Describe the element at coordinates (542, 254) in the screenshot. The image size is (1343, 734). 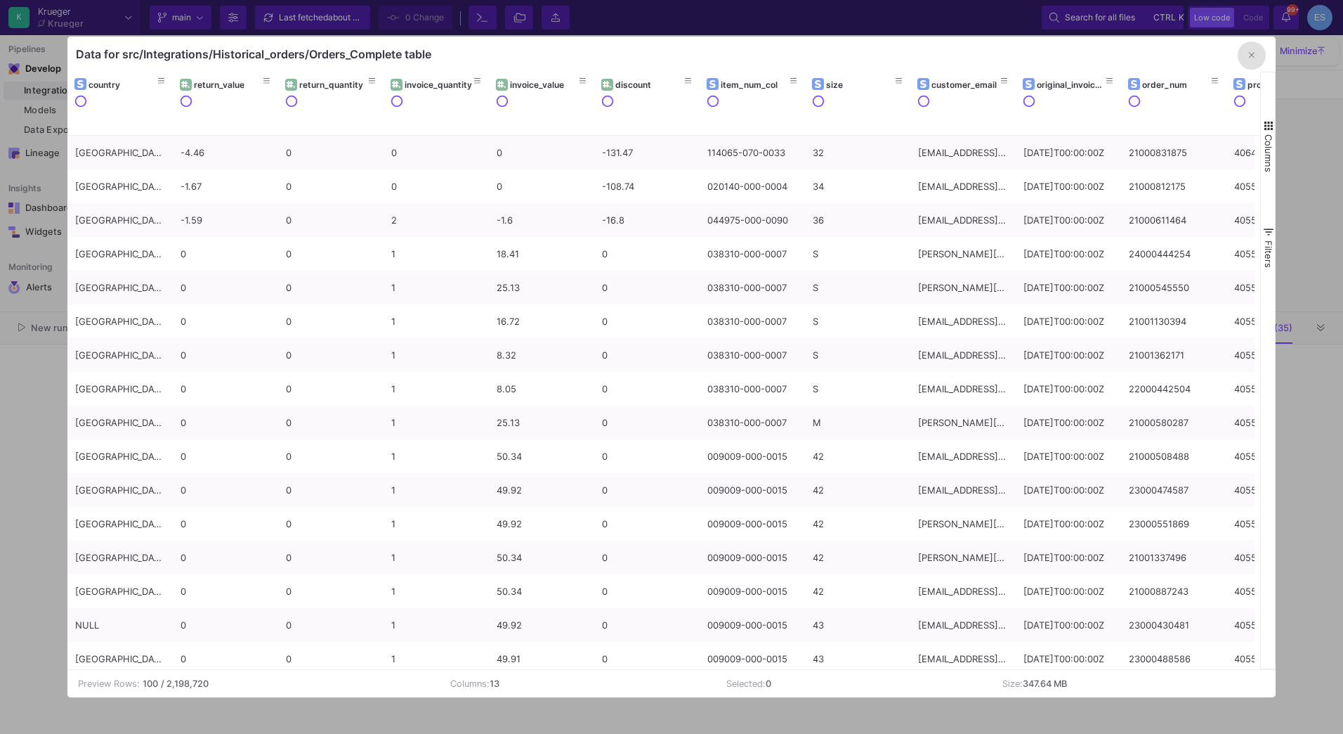
I see `div: 18.41` at that location.